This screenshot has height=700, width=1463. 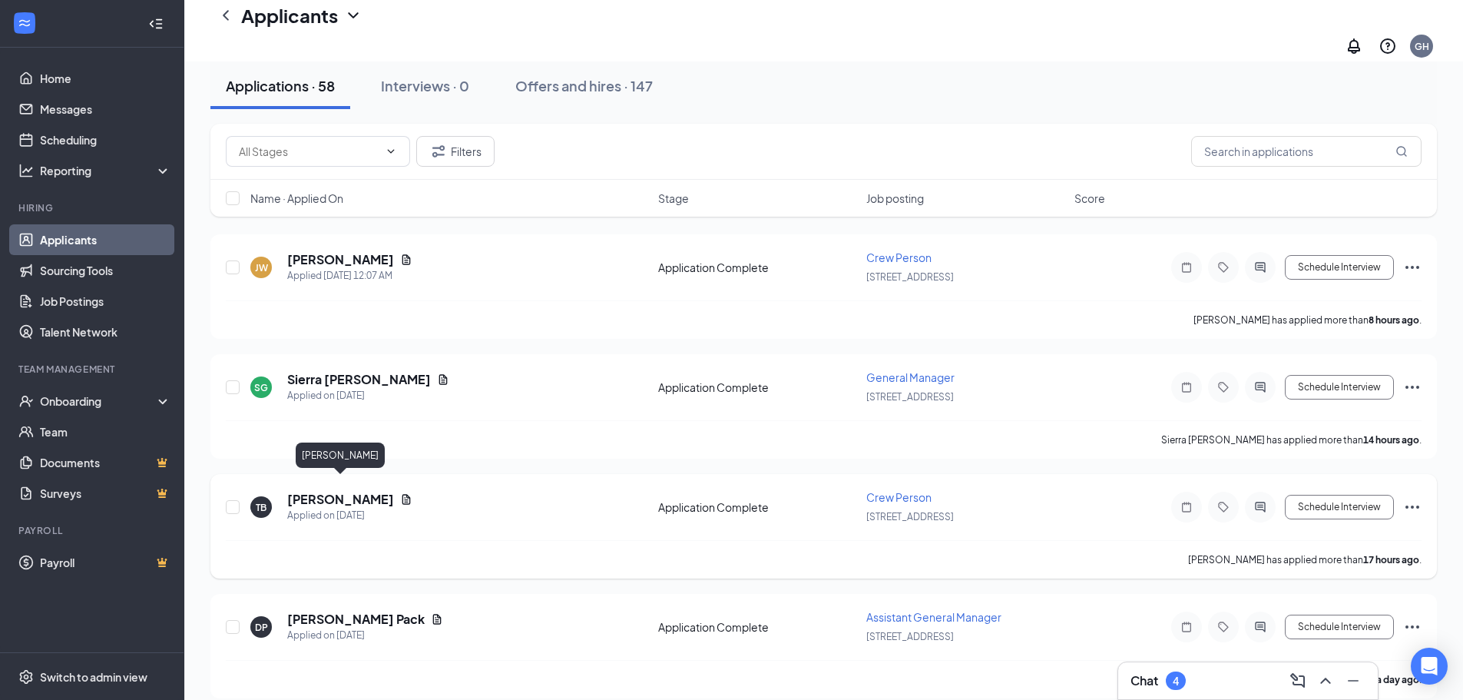 What do you see at coordinates (105, 493) in the screenshot?
I see `a: SurveysCrown` at bounding box center [105, 493].